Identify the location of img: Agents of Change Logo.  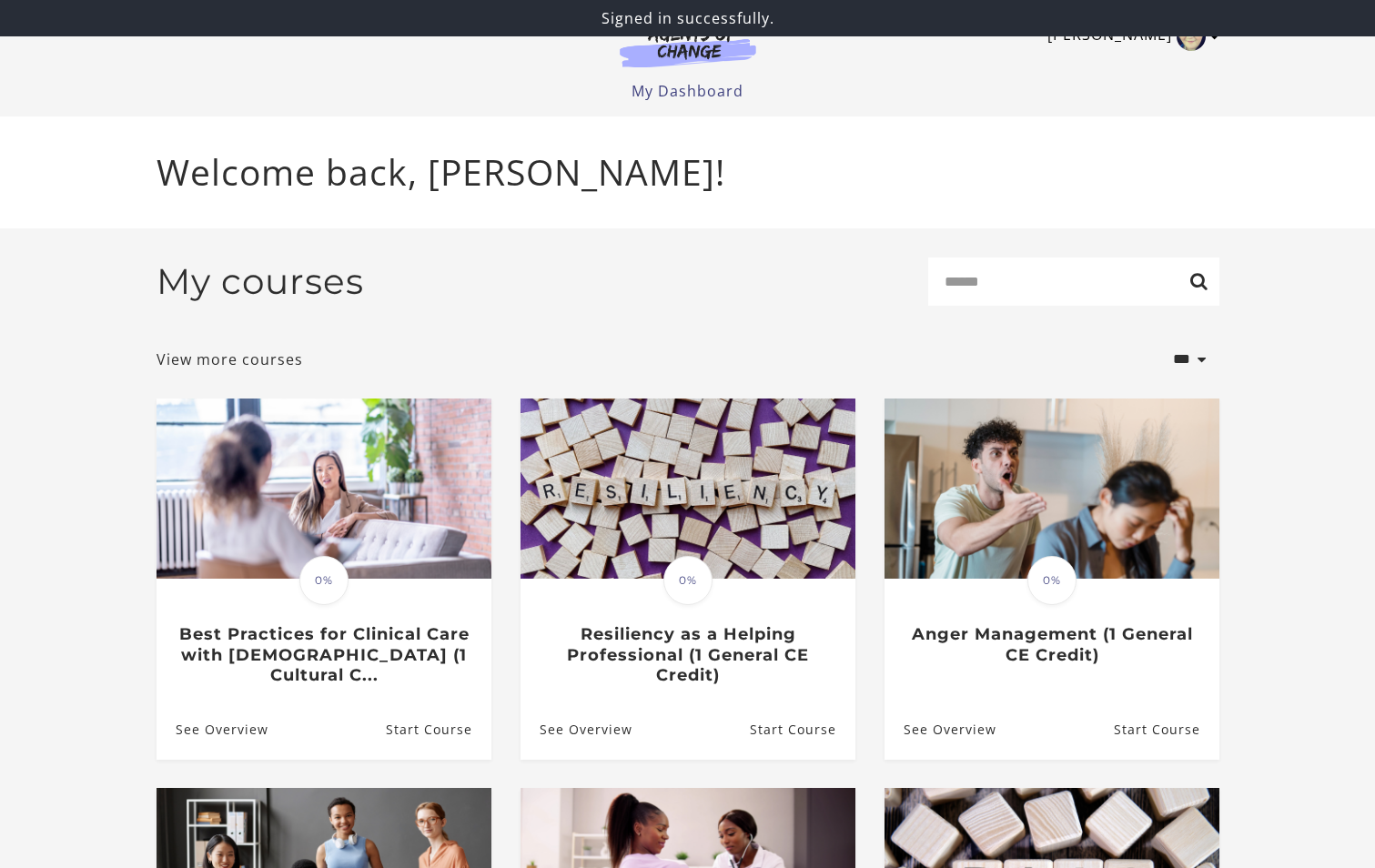
(688, 47).